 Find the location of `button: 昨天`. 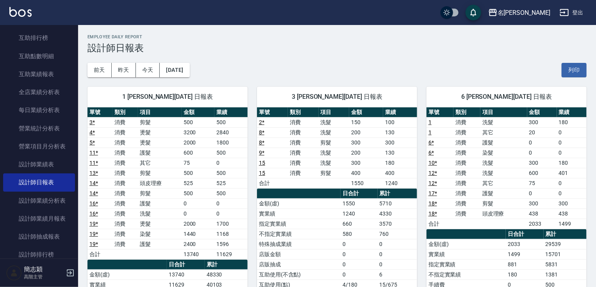

button: 昨天 is located at coordinates (124, 70).